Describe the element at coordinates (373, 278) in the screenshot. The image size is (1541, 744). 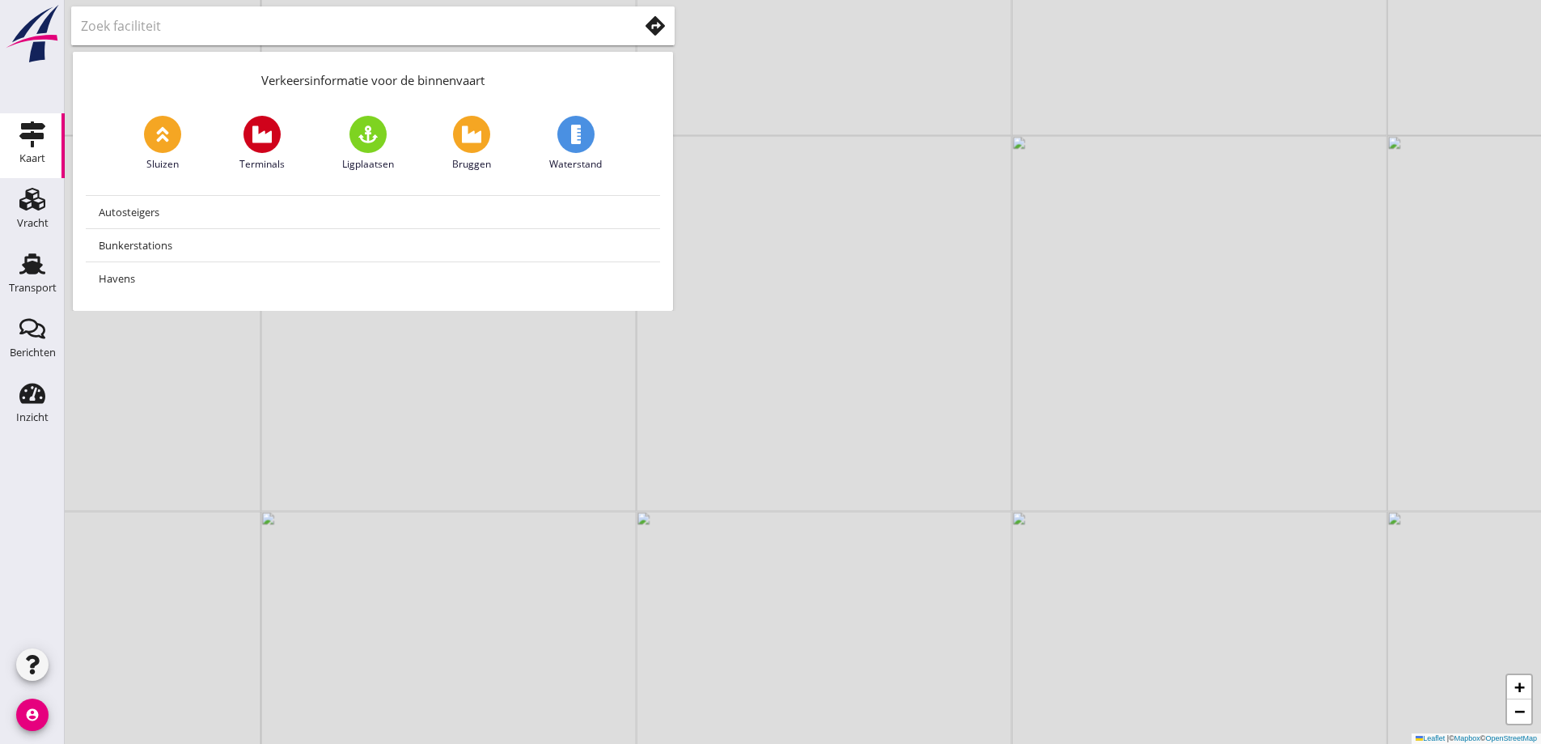
I see `div: Havens` at that location.